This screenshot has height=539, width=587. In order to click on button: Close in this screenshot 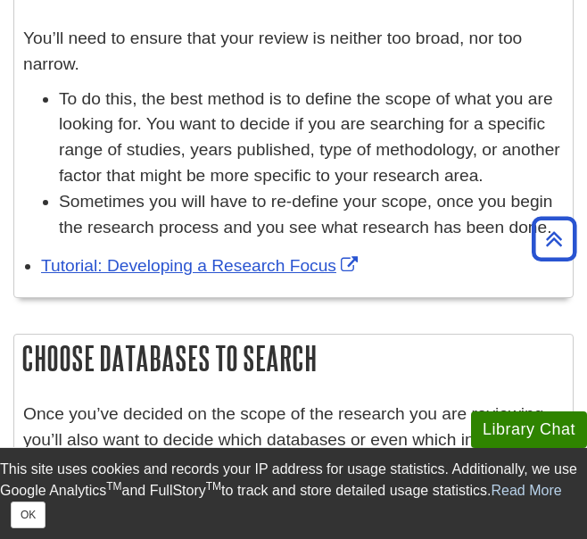, I will do `click(28, 515)`.